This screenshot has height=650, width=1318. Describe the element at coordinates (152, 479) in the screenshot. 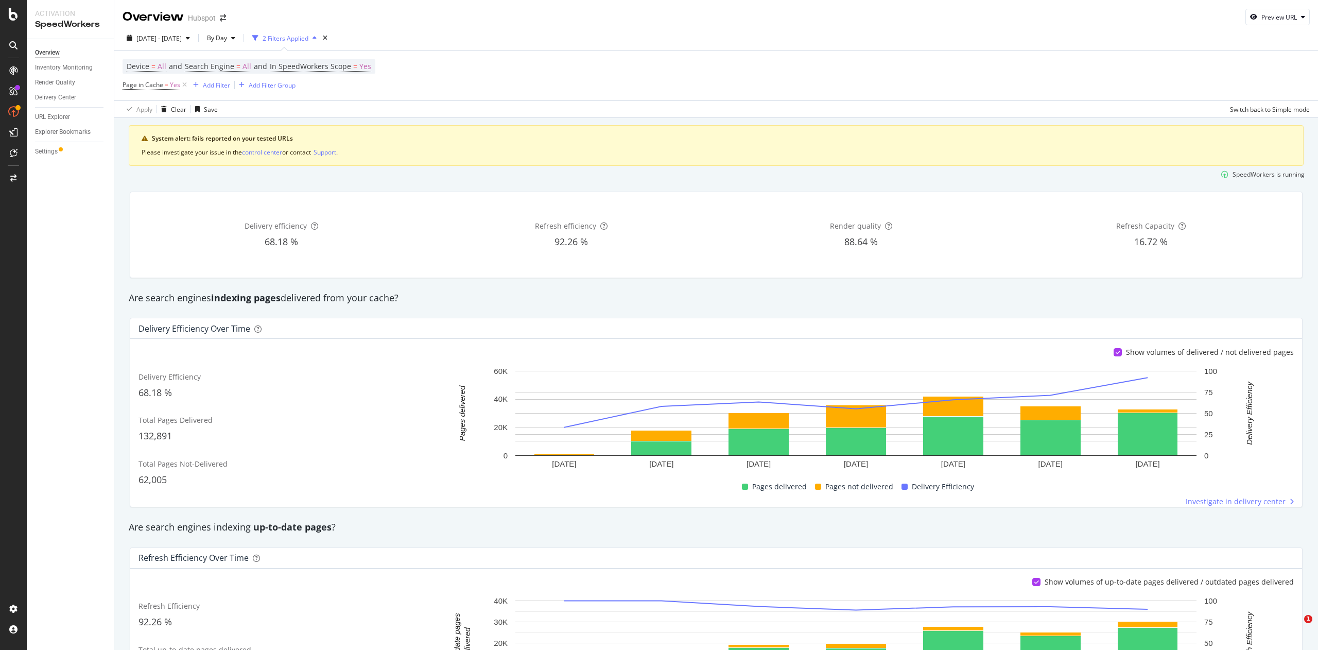

I see `span: 62,005` at that location.